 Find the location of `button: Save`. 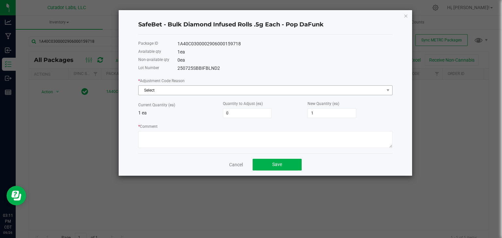

button: Save is located at coordinates (277, 165).